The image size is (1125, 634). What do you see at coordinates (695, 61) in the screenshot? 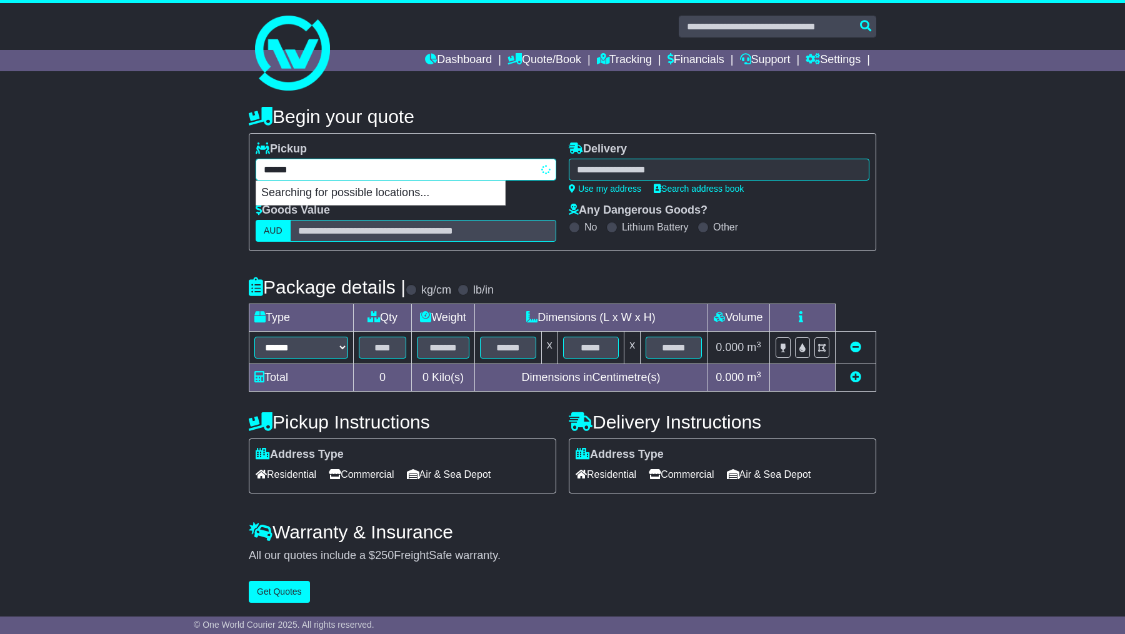
I see `a: Financials` at bounding box center [695, 61].